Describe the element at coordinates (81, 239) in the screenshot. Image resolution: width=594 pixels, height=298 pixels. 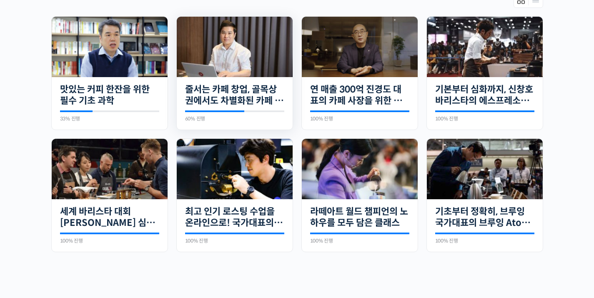
I see `a: 대화` at that location.